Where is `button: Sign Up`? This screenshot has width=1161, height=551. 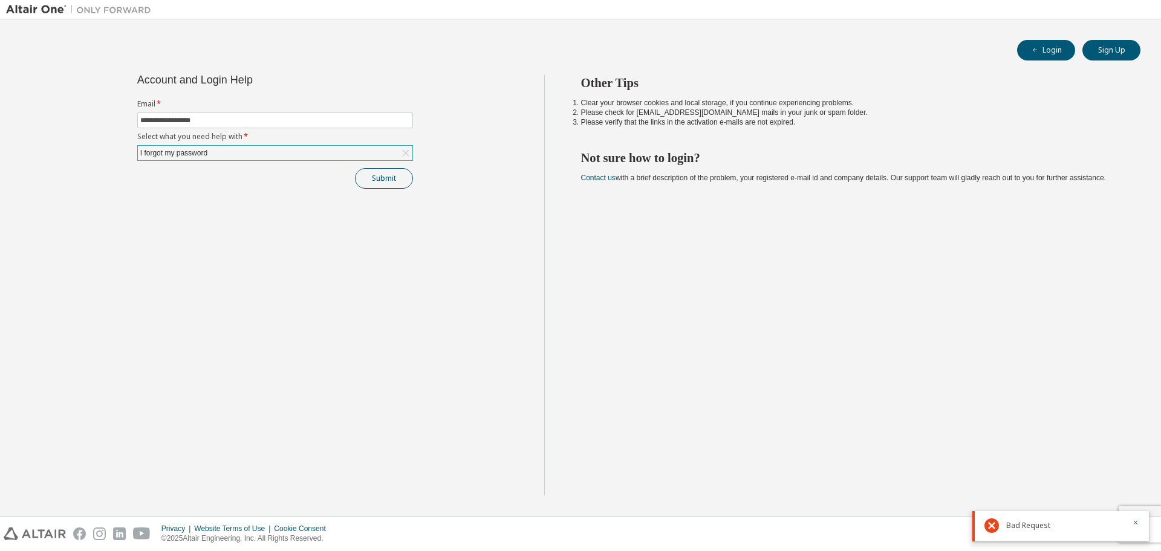
button: Sign Up is located at coordinates (1111, 50).